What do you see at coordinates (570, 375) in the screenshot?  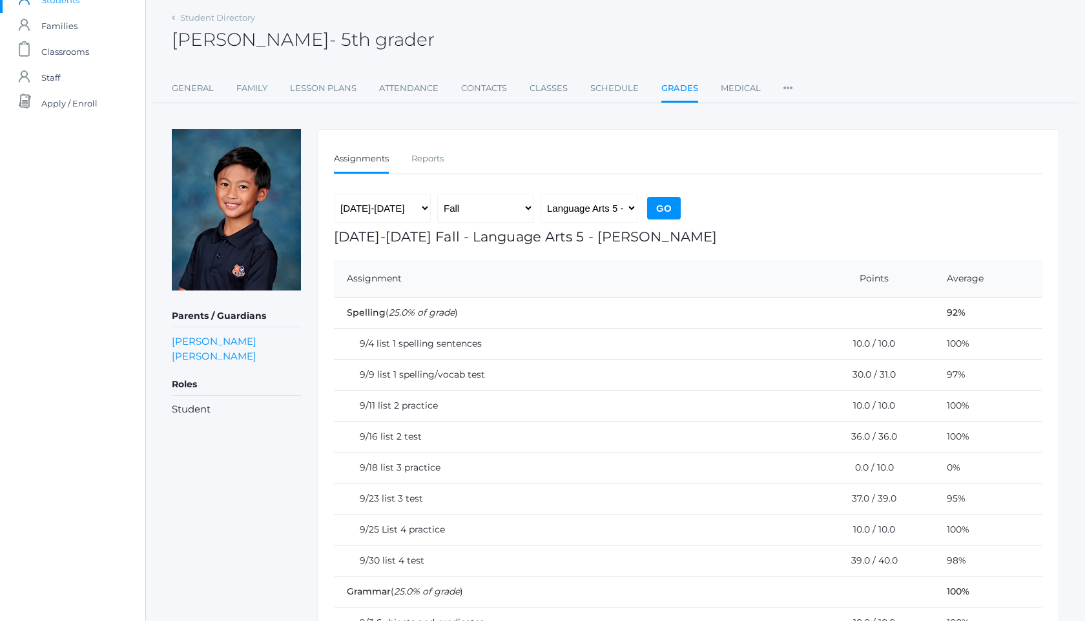 I see `td: 9/9 list 1 spelling/vocab test` at bounding box center [570, 375].